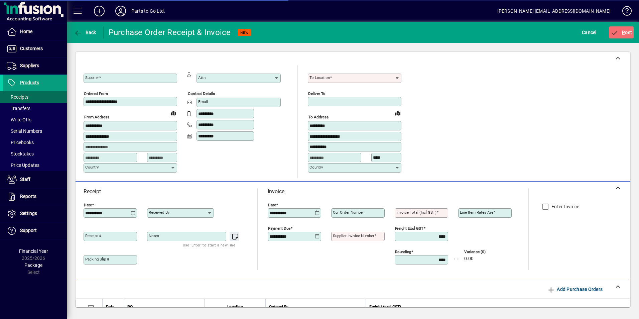  I want to click on span: Add Purchase Orders, so click(575, 289).